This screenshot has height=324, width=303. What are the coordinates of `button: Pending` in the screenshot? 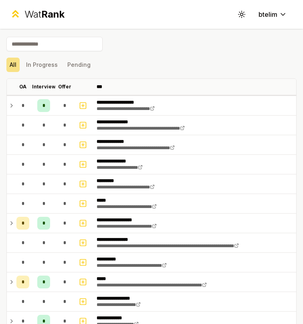 It's located at (79, 65).